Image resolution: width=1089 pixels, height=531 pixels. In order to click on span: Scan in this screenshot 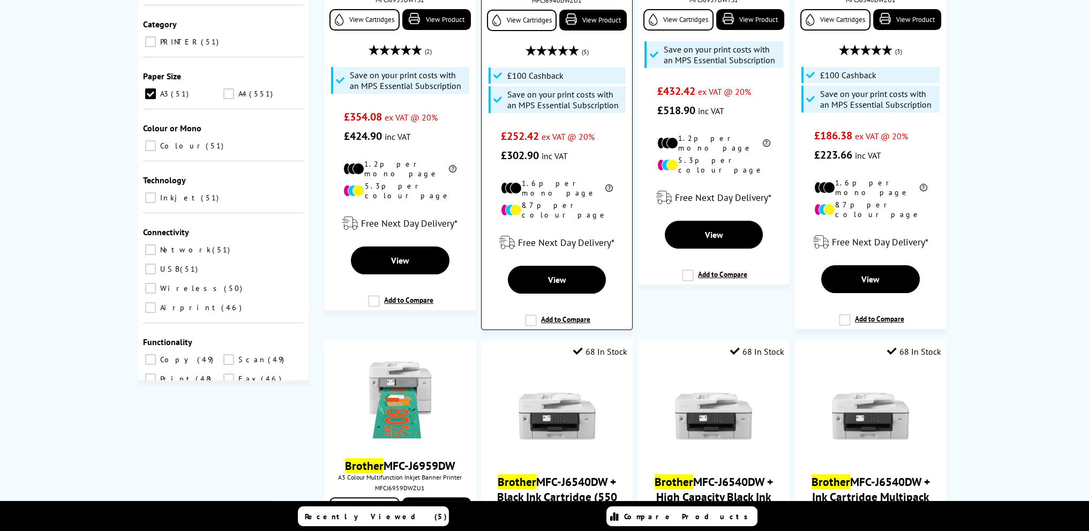, I will do `click(251, 359)`.